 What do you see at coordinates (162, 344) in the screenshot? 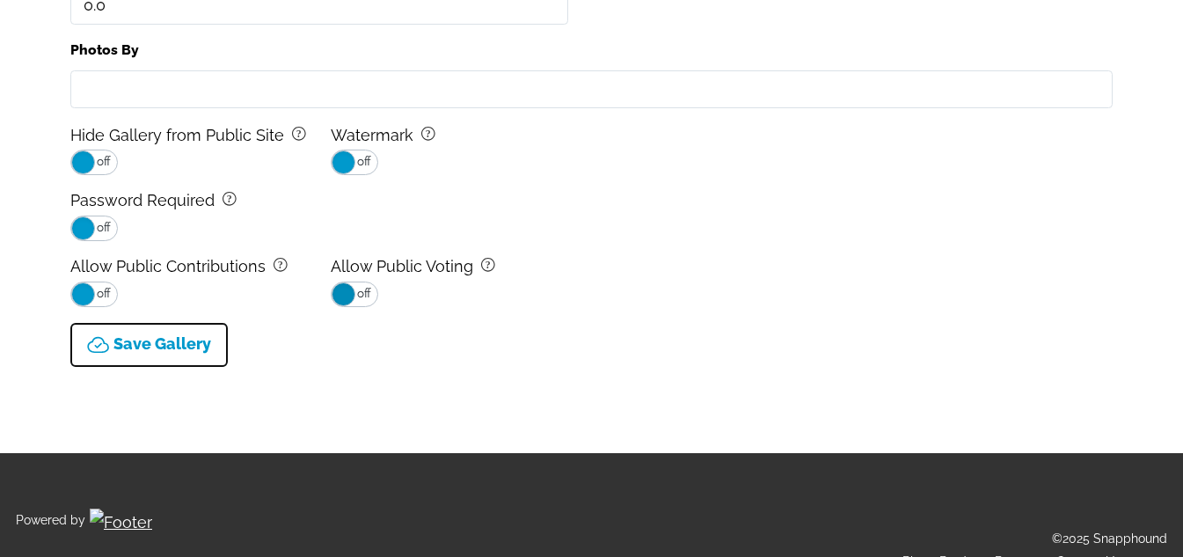
I see `p: Save Gallery` at bounding box center [162, 344].